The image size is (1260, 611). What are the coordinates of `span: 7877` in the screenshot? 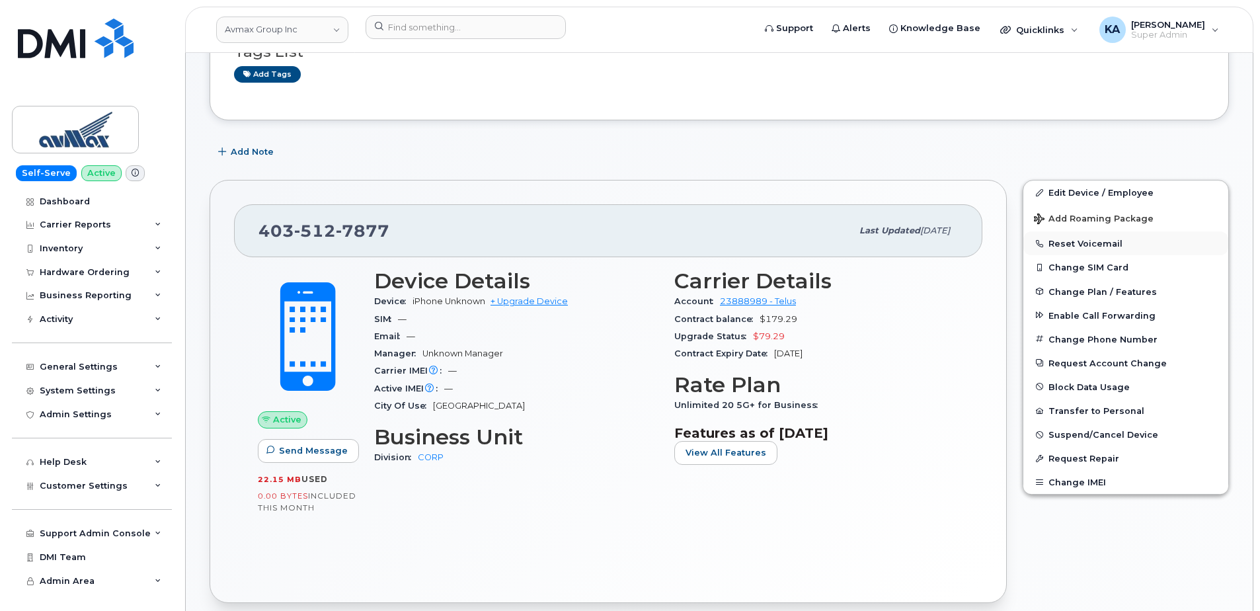 It's located at (362, 231).